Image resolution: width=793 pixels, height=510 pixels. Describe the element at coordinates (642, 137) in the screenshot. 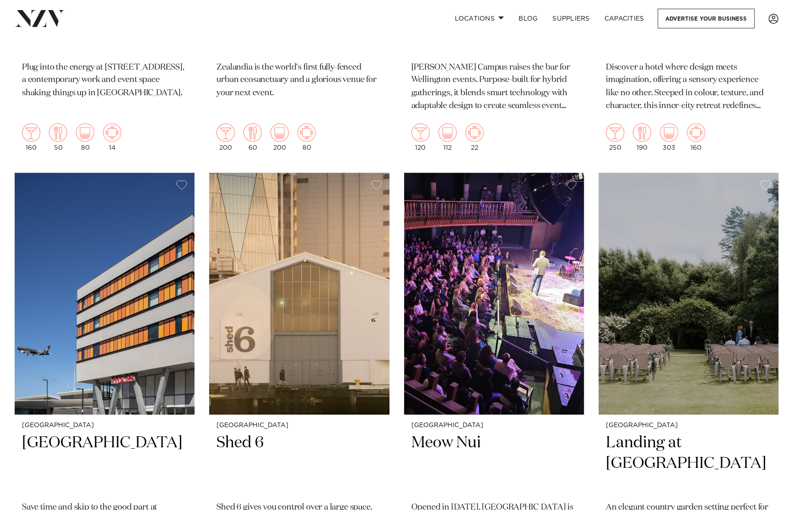

I see `div: 190` at that location.